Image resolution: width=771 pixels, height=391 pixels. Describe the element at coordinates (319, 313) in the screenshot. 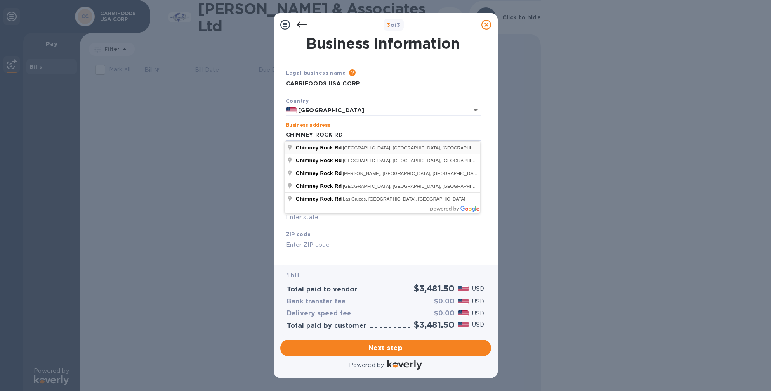

I see `h3: Delivery speed fee` at that location.